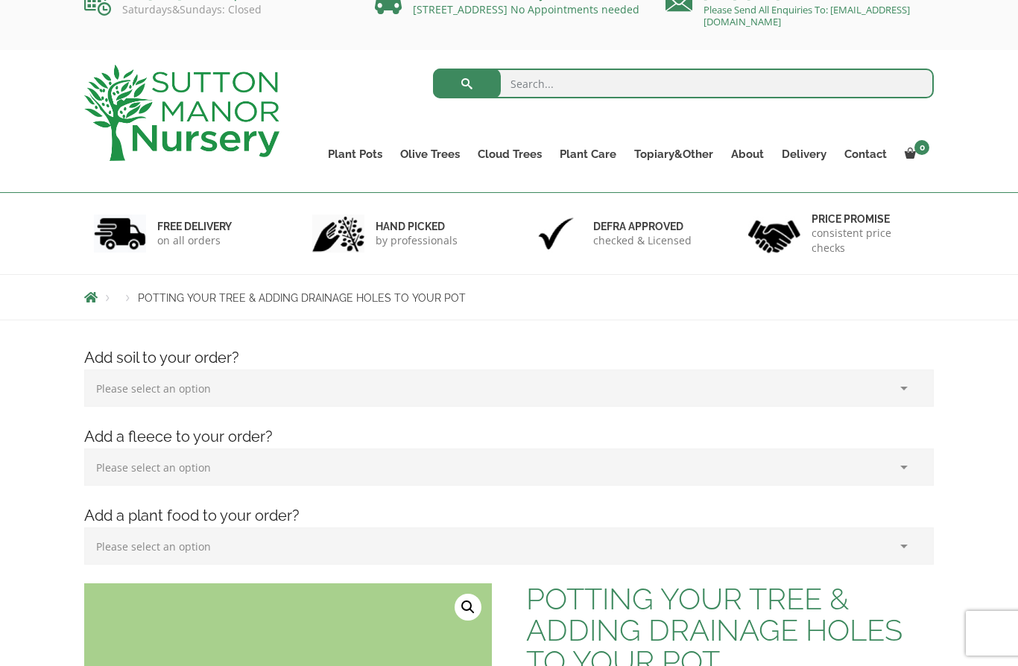 Image resolution: width=1018 pixels, height=666 pixels. What do you see at coordinates (218, 10) in the screenshot?
I see `p: Saturdays&Sundays: Closed` at bounding box center [218, 10].